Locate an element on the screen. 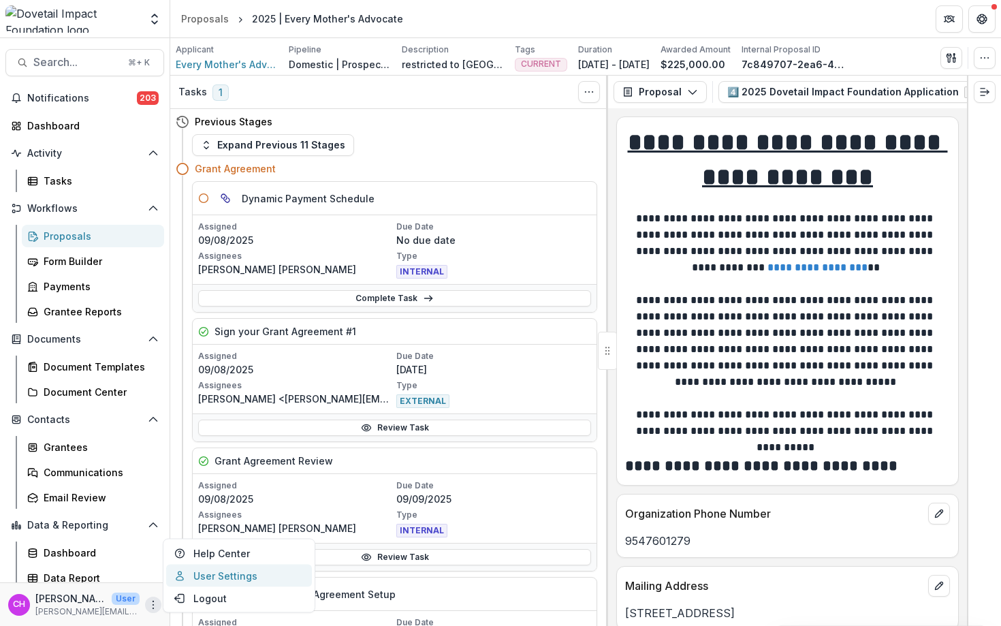  span: 203 is located at coordinates (148, 98).